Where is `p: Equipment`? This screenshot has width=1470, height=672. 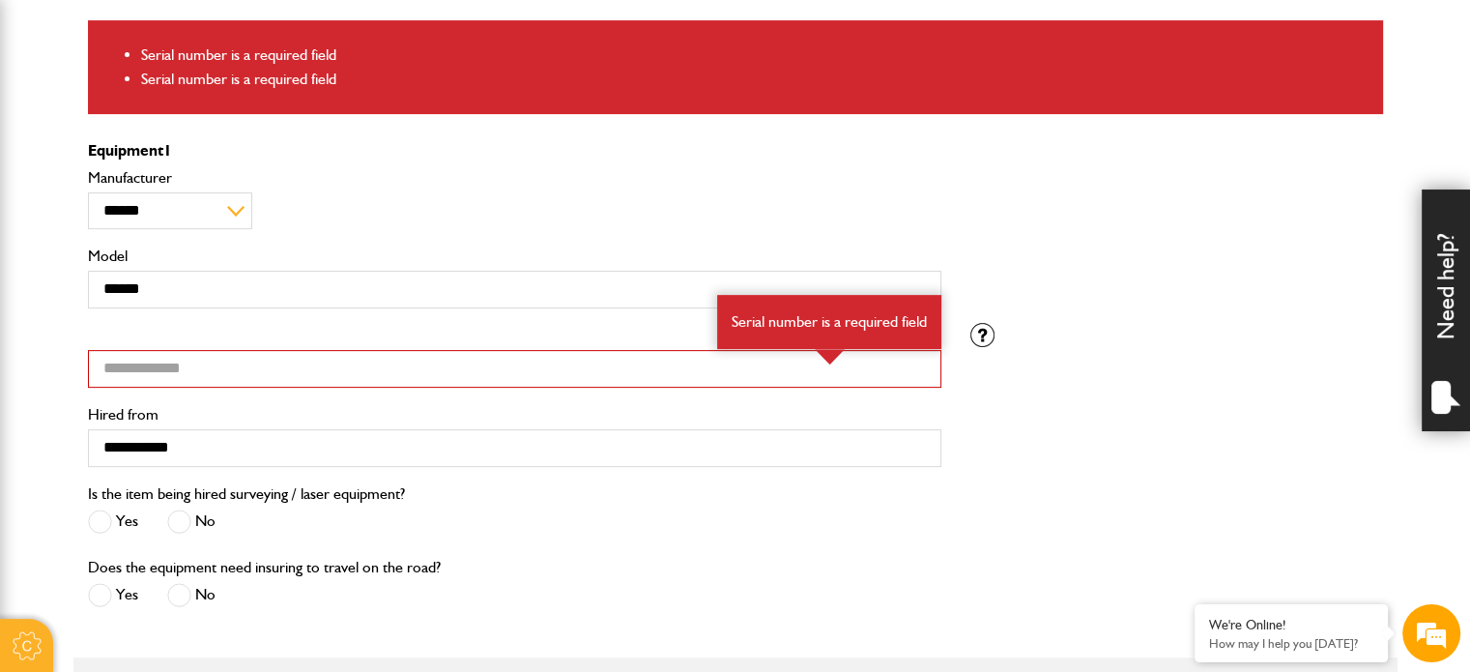 p: Equipment is located at coordinates (514, 151).